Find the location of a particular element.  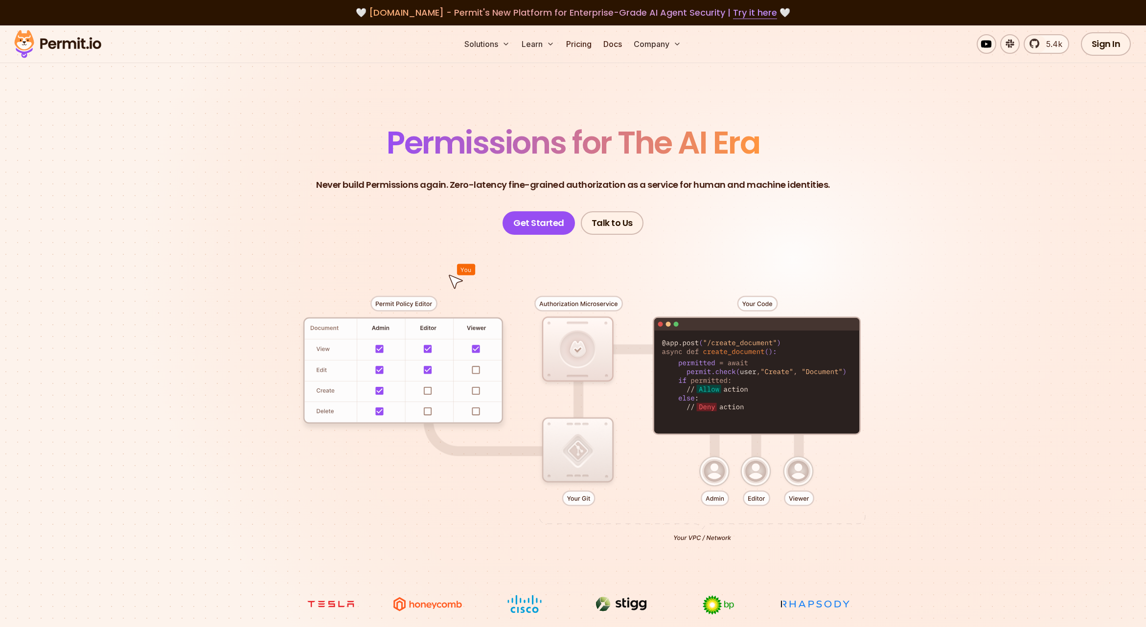

button: Company is located at coordinates (657, 44).